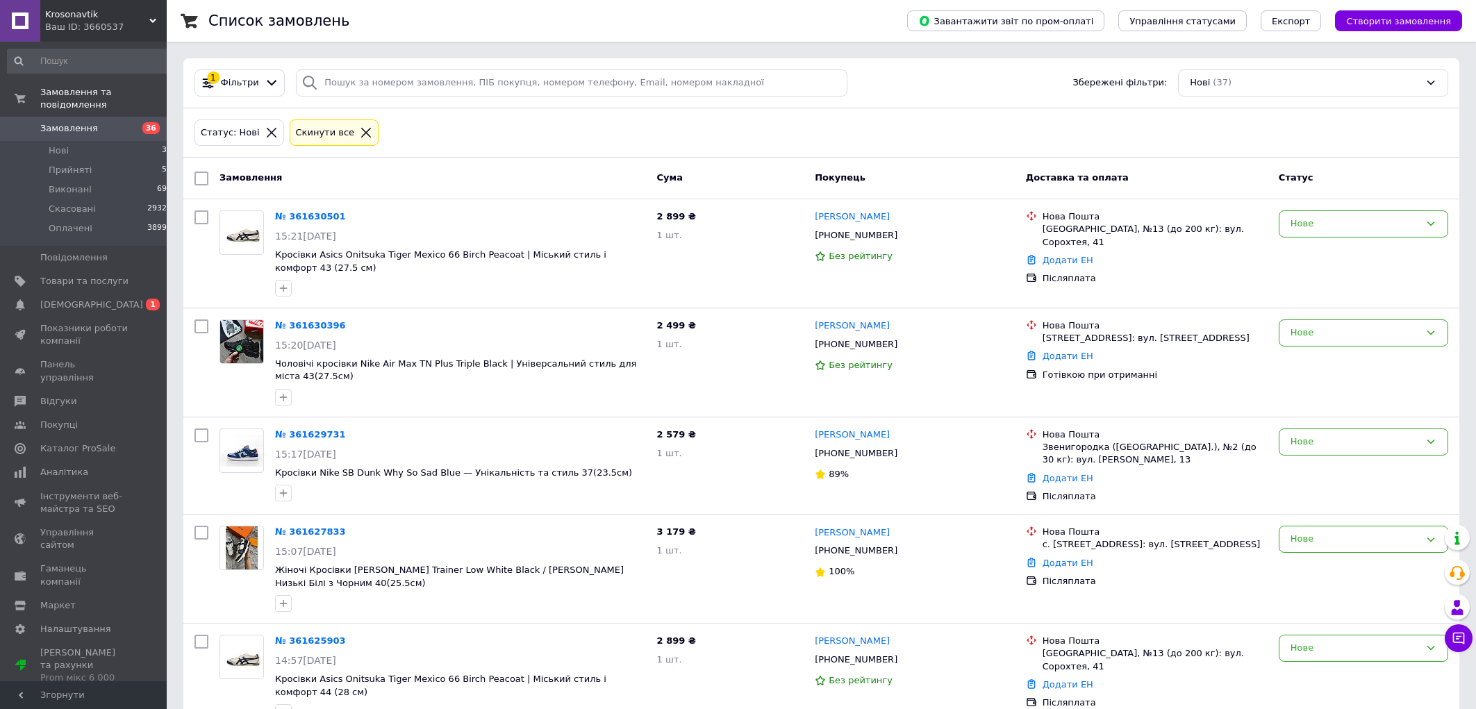 The height and width of the screenshot is (709, 1476). What do you see at coordinates (838, 474) in the screenshot?
I see `span: 89%` at bounding box center [838, 474].